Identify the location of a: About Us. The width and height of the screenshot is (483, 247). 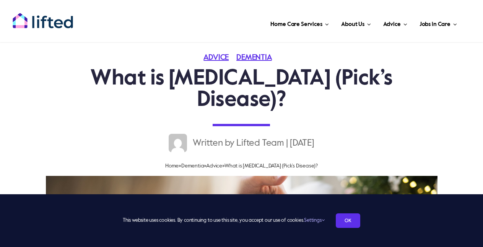
(356, 23).